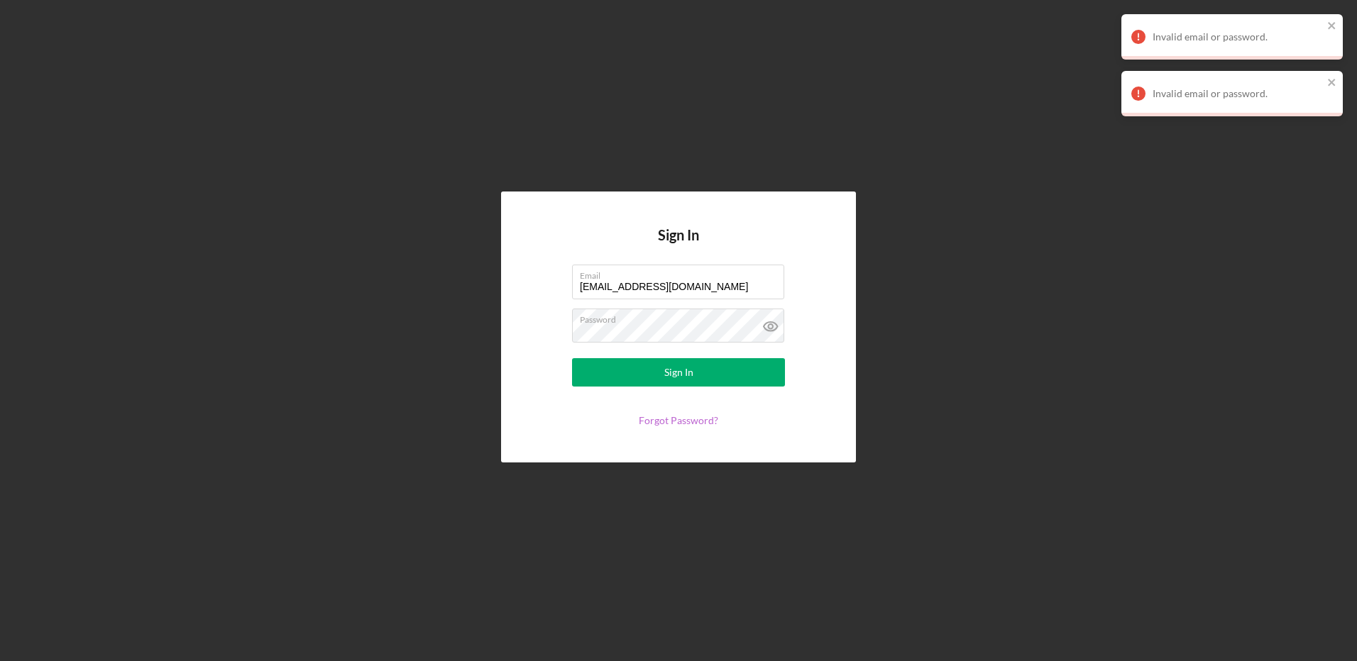 This screenshot has height=661, width=1357. What do you see at coordinates (678, 246) in the screenshot?
I see `h4: Sign In` at bounding box center [678, 246].